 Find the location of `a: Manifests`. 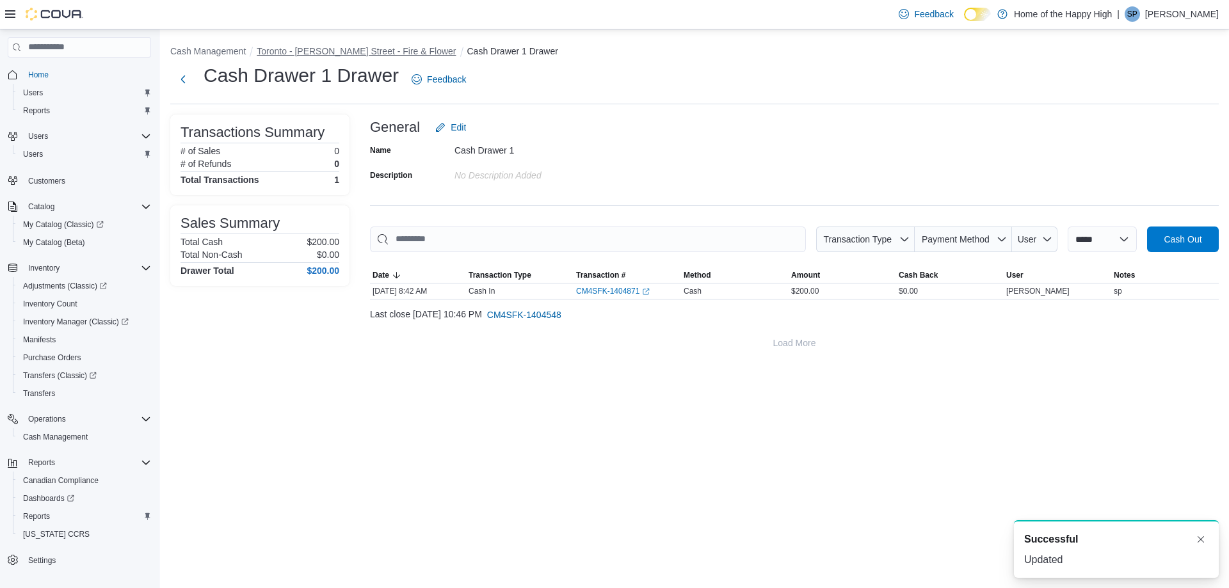

a: Manifests is located at coordinates (39, 340).